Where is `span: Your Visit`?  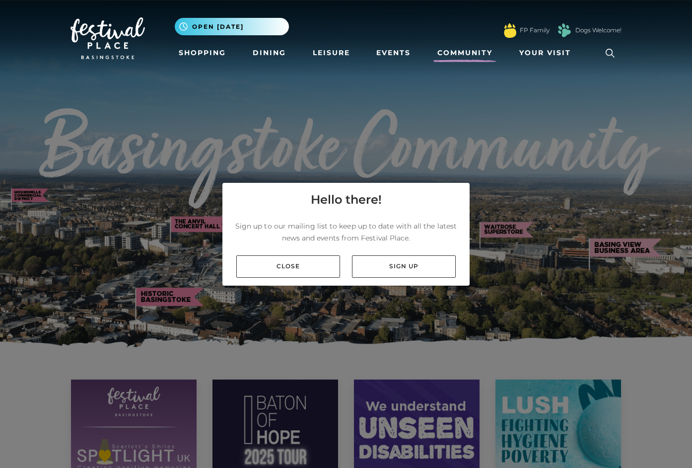 span: Your Visit is located at coordinates (545, 53).